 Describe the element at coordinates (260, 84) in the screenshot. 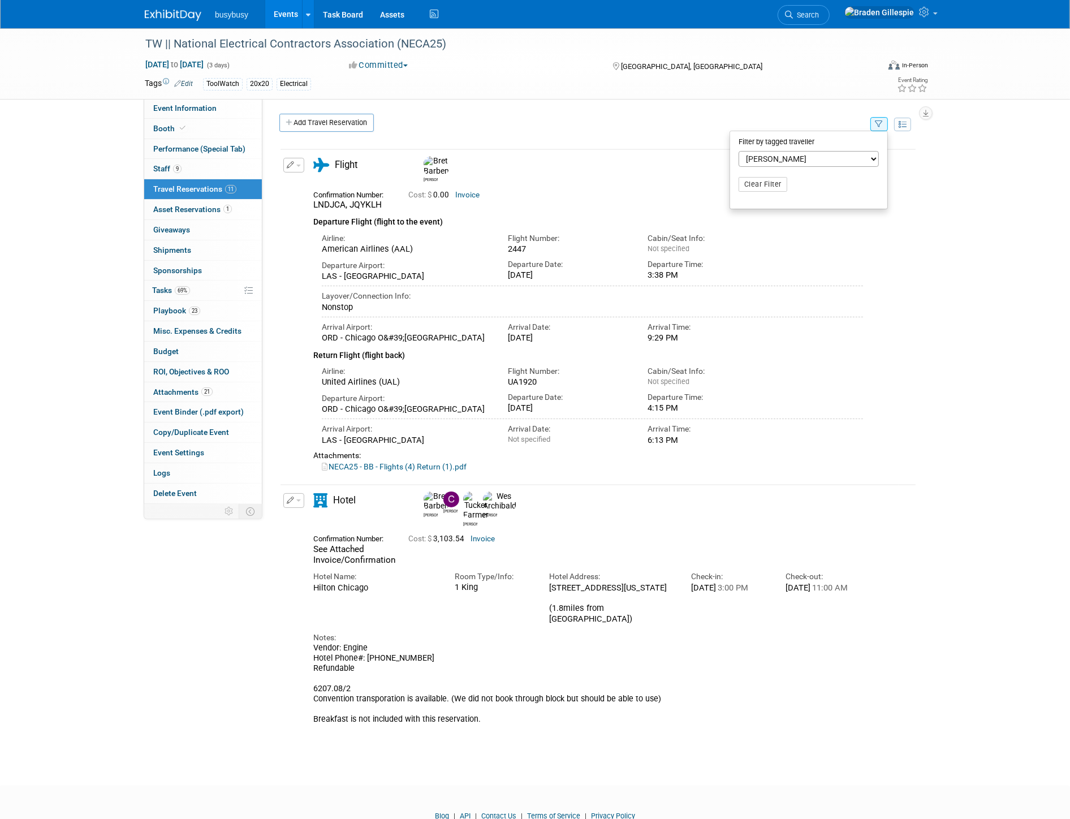

I see `div: 20x20` at that location.